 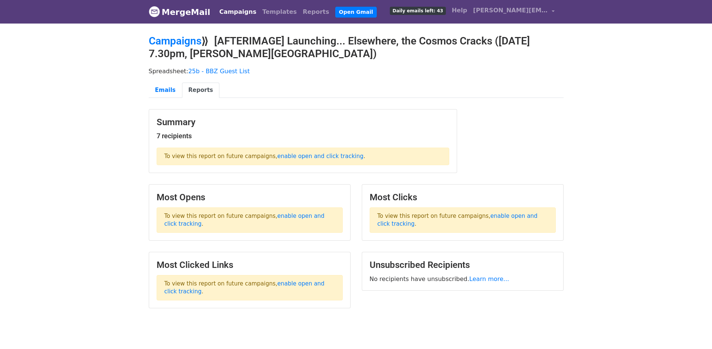 I want to click on img: MergeMail logo, so click(x=154, y=12).